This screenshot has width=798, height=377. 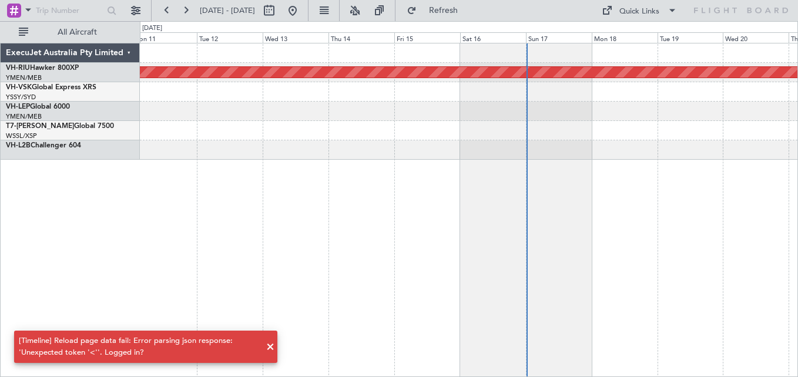 What do you see at coordinates (559, 38) in the screenshot?
I see `div: Sun 17` at bounding box center [559, 38].